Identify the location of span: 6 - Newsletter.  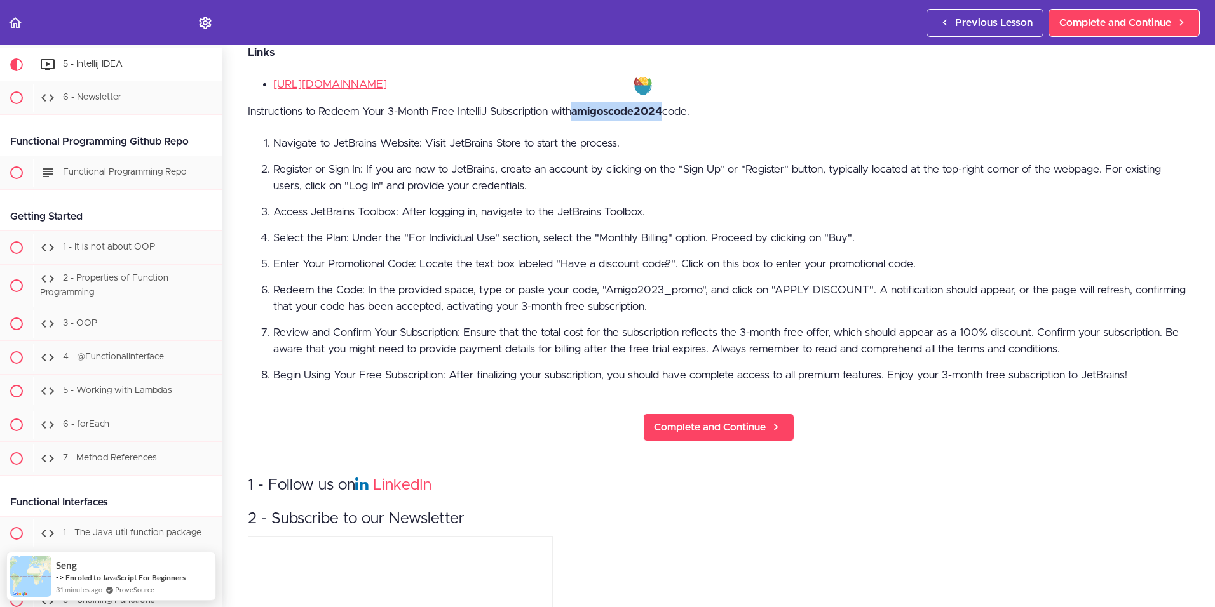
(92, 97).